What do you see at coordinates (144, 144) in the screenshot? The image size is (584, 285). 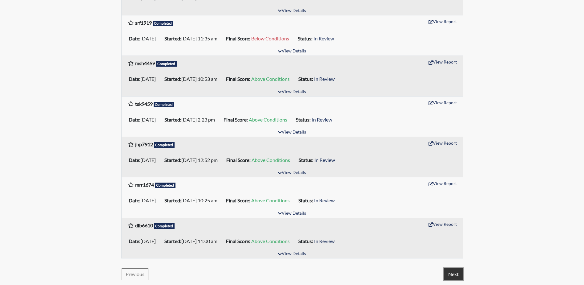 I see `b: jhp7912` at bounding box center [144, 144].